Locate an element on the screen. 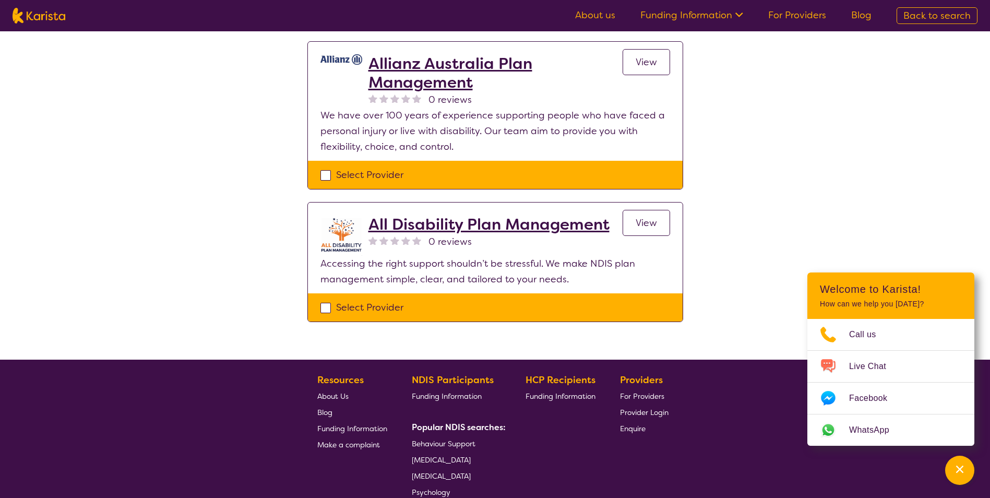  a: Web link opens in a new tab. is located at coordinates (891, 430).